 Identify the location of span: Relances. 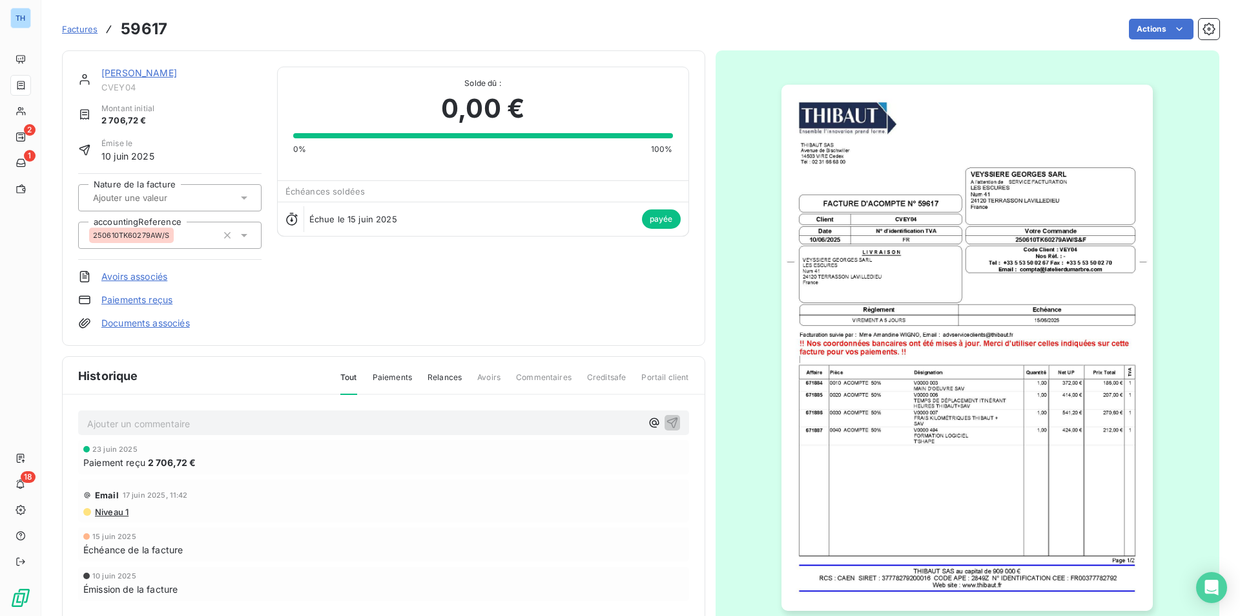
(444, 382).